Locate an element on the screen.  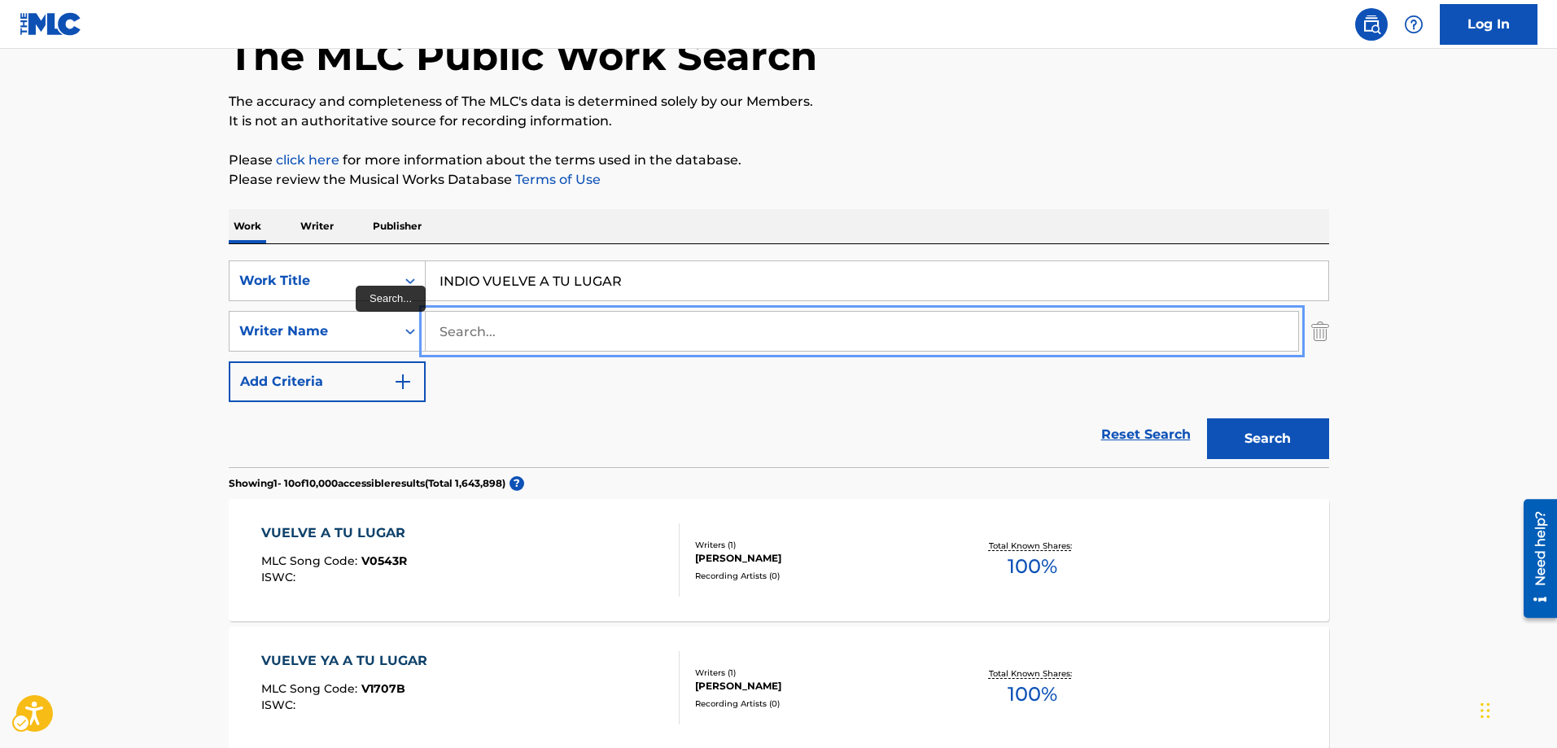
img: MLC Logo is located at coordinates (50, 24).